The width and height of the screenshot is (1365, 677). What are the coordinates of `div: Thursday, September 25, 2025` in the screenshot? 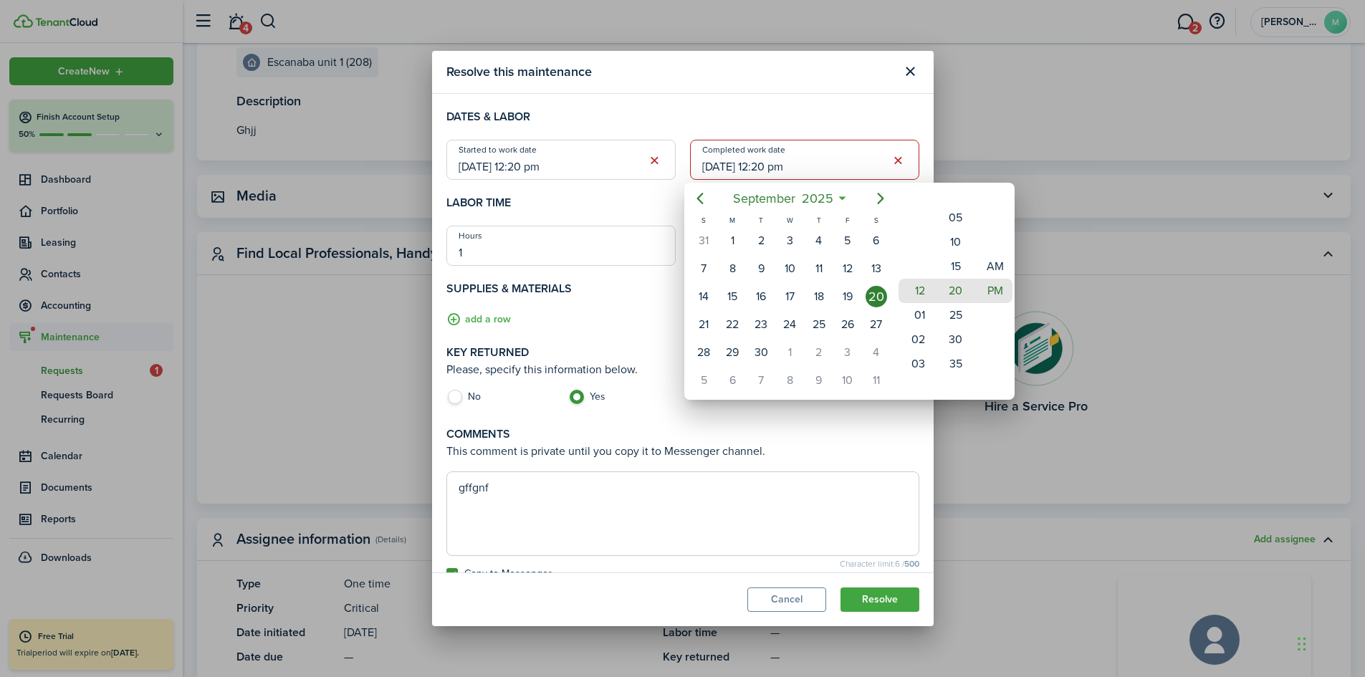 It's located at (819, 325).